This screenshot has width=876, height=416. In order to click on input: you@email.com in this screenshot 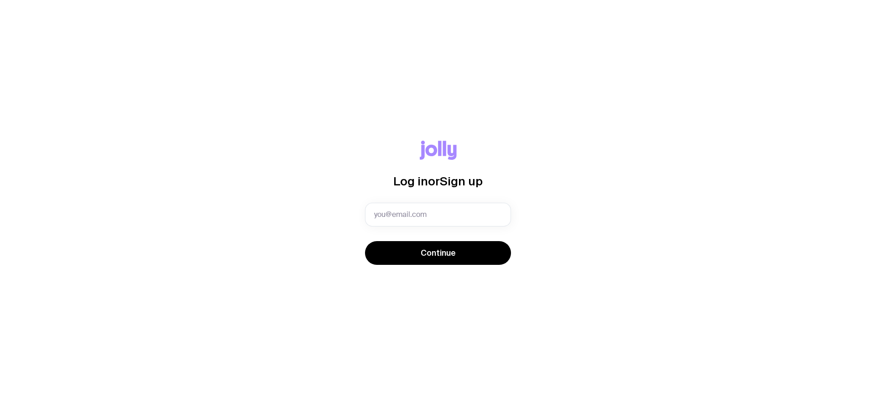, I will do `click(438, 214)`.